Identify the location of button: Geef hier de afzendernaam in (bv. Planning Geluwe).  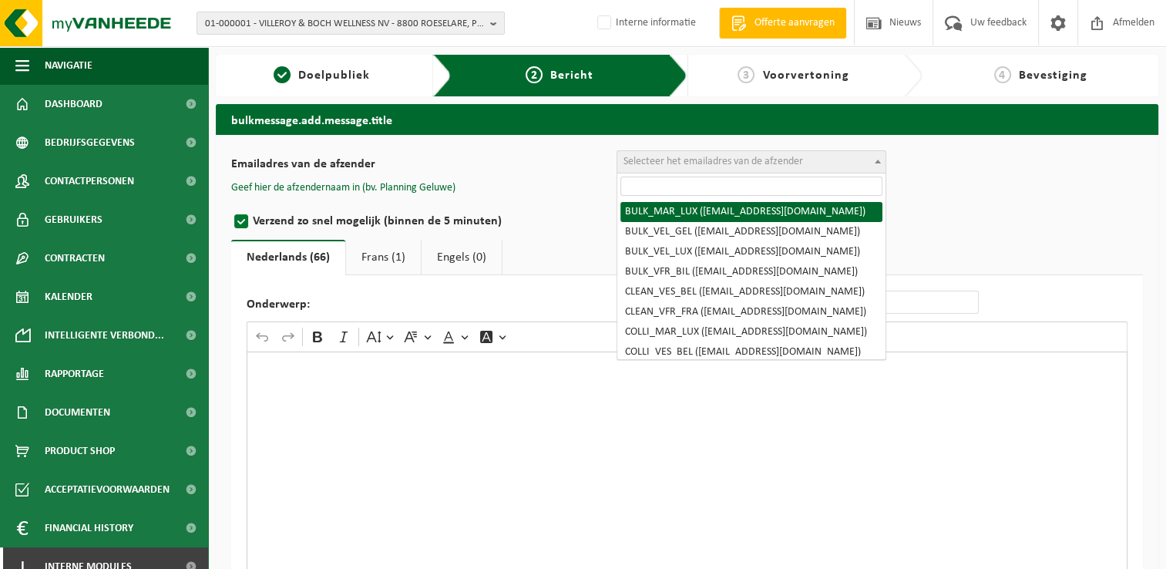
(343, 188).